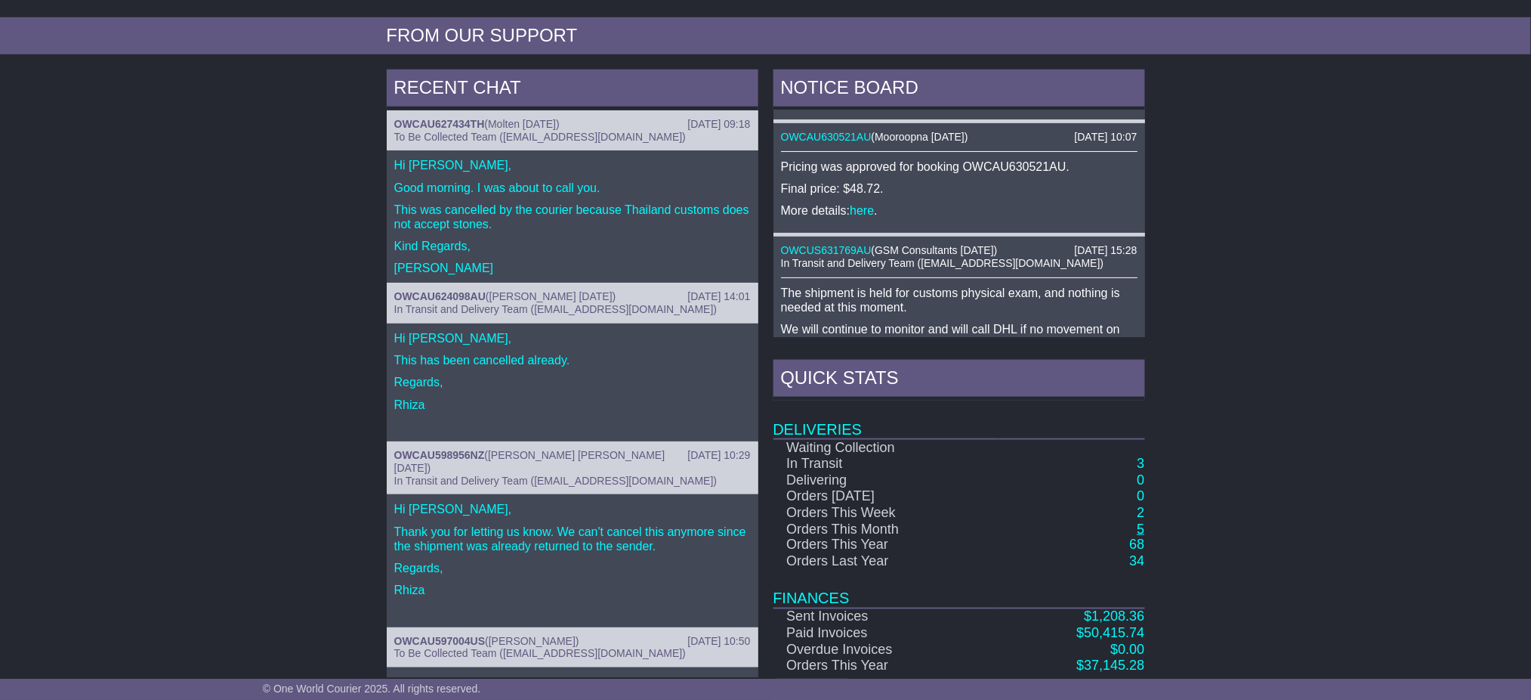  What do you see at coordinates (886, 530) in the screenshot?
I see `td: Orders This Month` at bounding box center [886, 530].